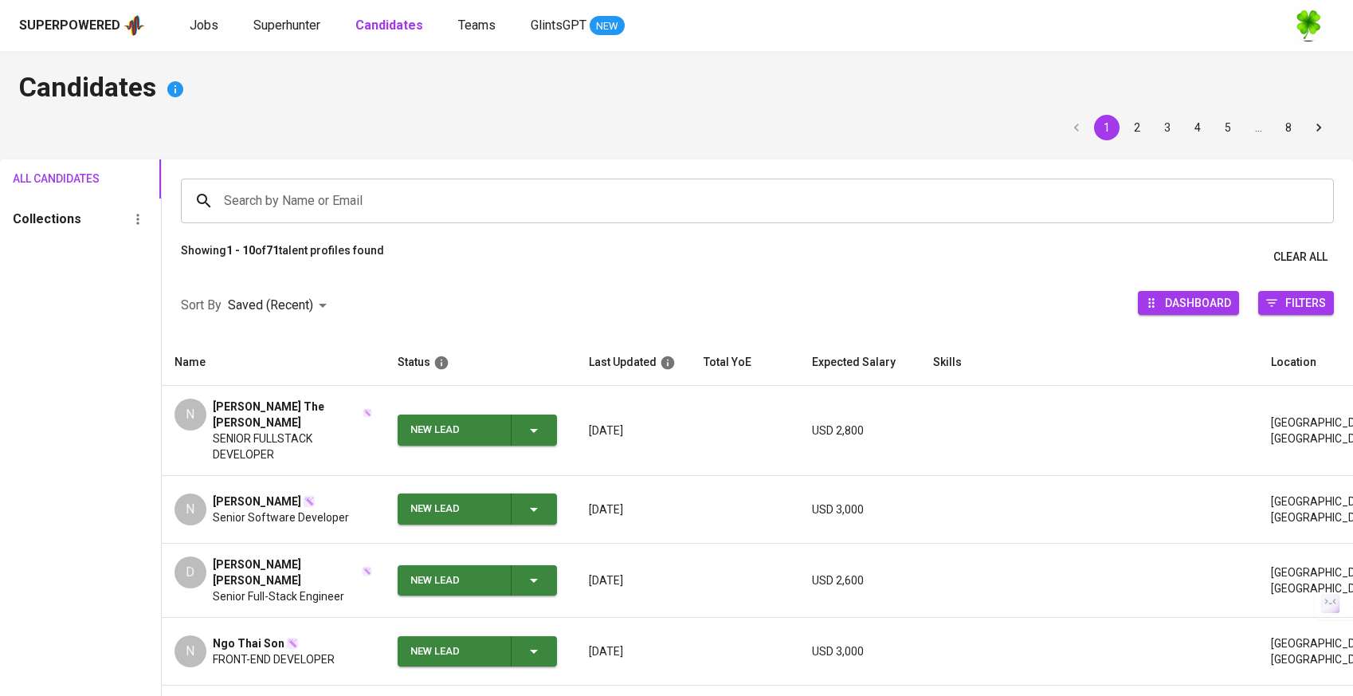  What do you see at coordinates (69, 25) in the screenshot?
I see `div: Superpowered` at bounding box center [69, 25].